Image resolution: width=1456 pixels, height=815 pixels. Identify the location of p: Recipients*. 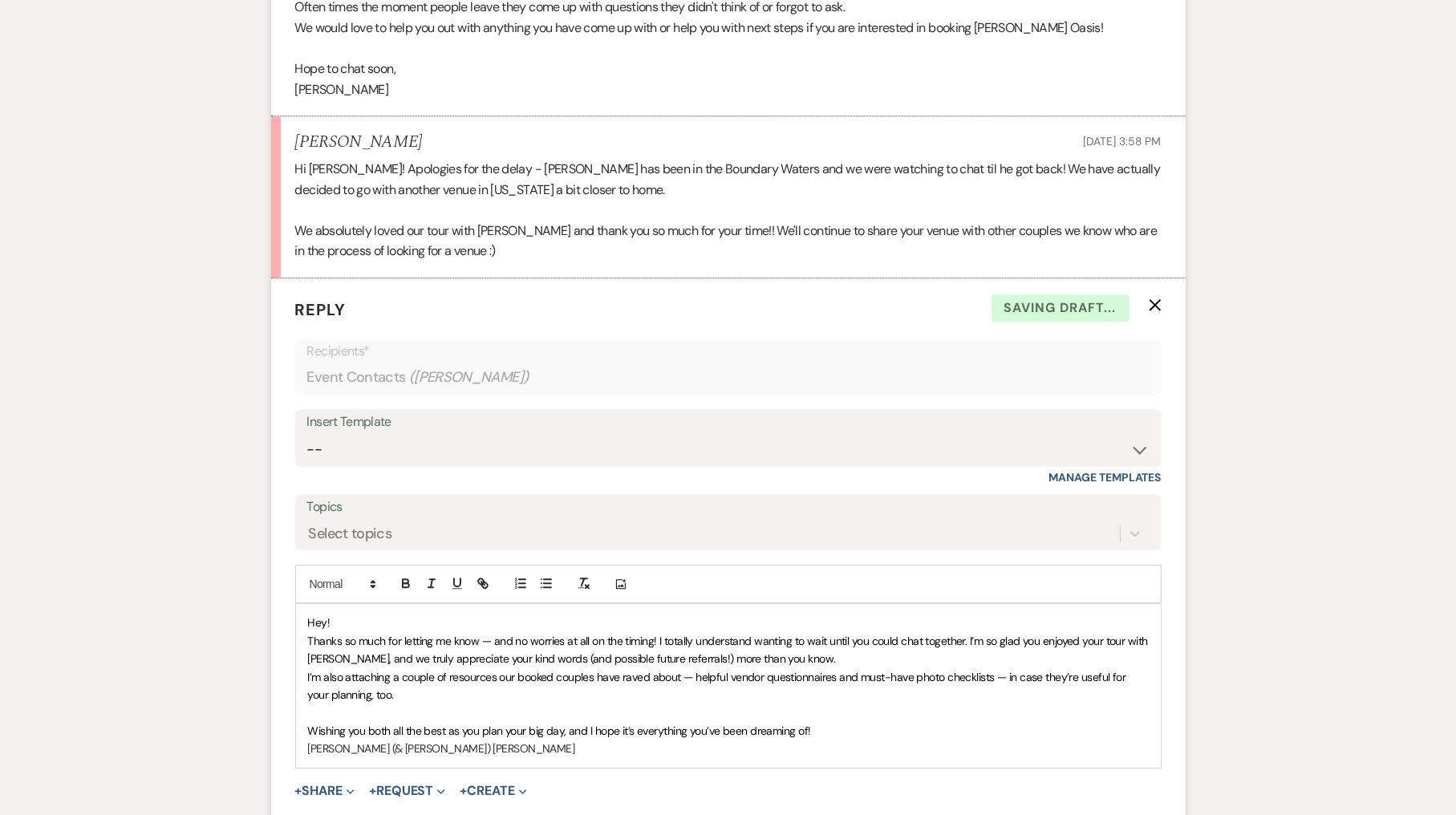
(728, 351).